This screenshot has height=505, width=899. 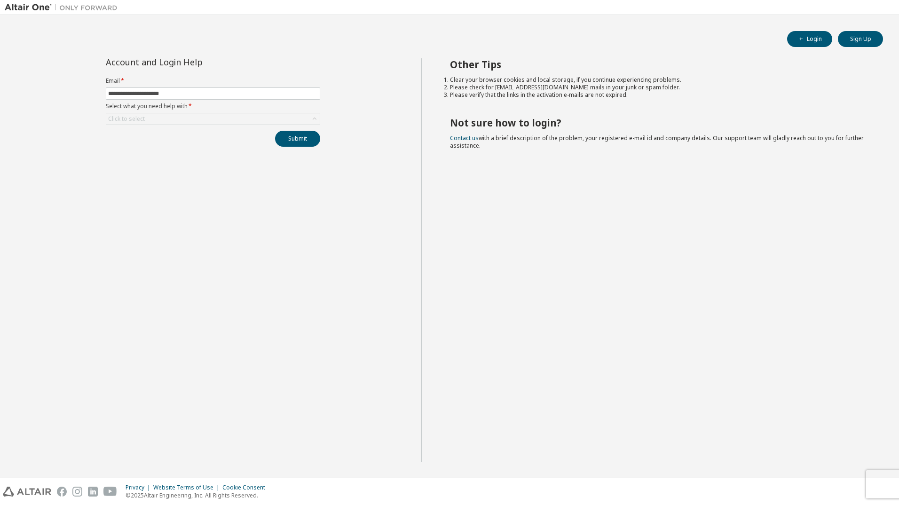 What do you see at coordinates (464, 138) in the screenshot?
I see `a: Contact us` at bounding box center [464, 138].